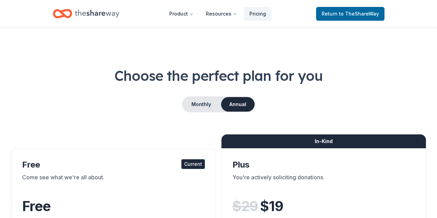  What do you see at coordinates (86, 13) in the screenshot?
I see `a: Home` at bounding box center [86, 13].